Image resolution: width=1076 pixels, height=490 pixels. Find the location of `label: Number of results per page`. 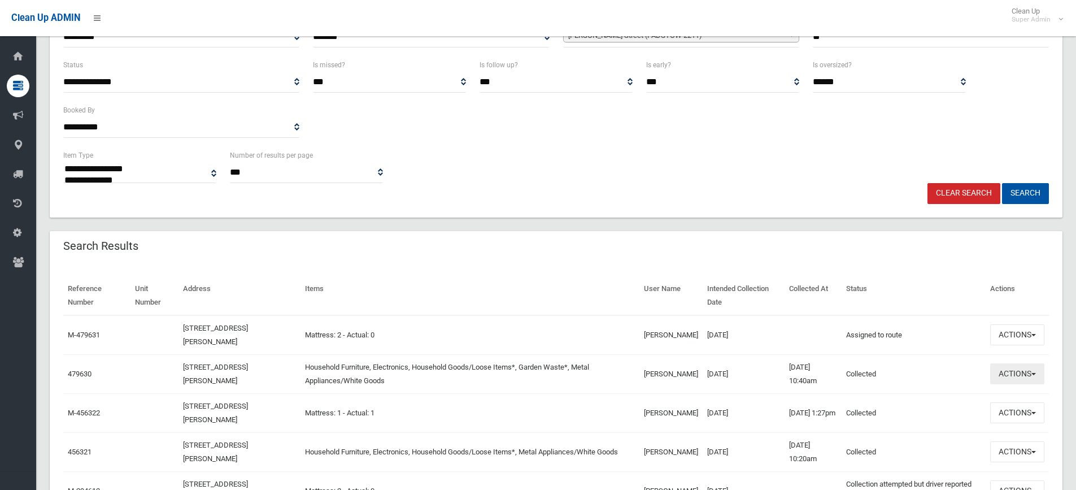

label: Number of results per page is located at coordinates (271, 155).